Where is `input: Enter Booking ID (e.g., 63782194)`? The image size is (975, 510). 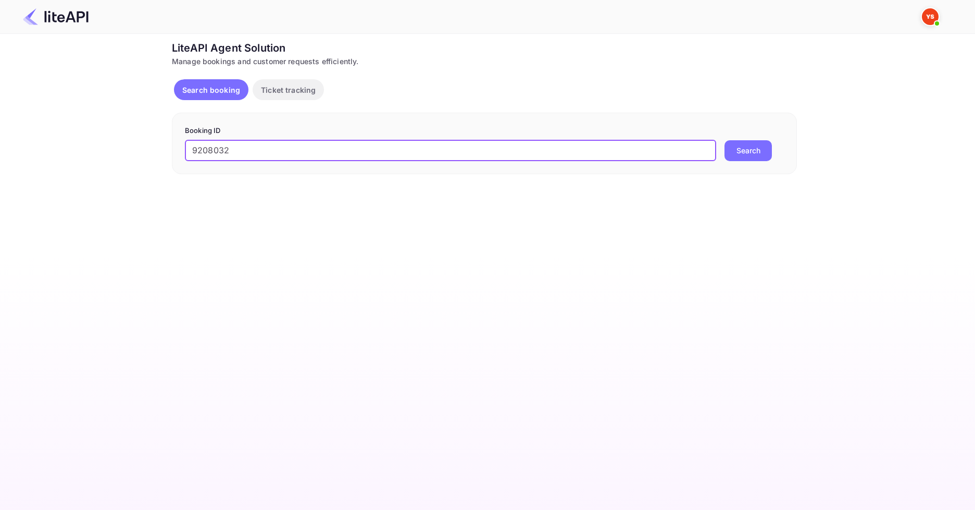 input: Enter Booking ID (e.g., 63782194) is located at coordinates (451, 151).